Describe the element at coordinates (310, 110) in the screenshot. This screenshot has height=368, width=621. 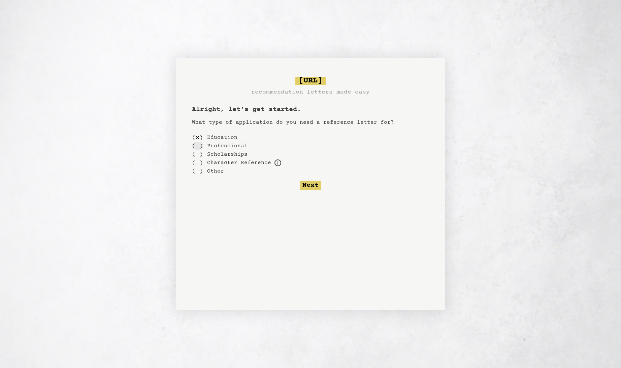
I see `h1: Alright, let's get started.` at that location.